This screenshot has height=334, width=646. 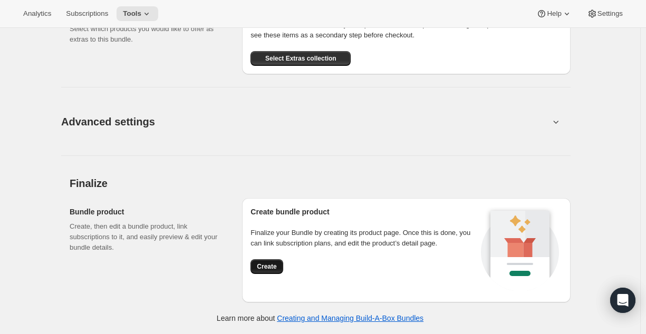 I want to click on span: Analytics, so click(x=37, y=14).